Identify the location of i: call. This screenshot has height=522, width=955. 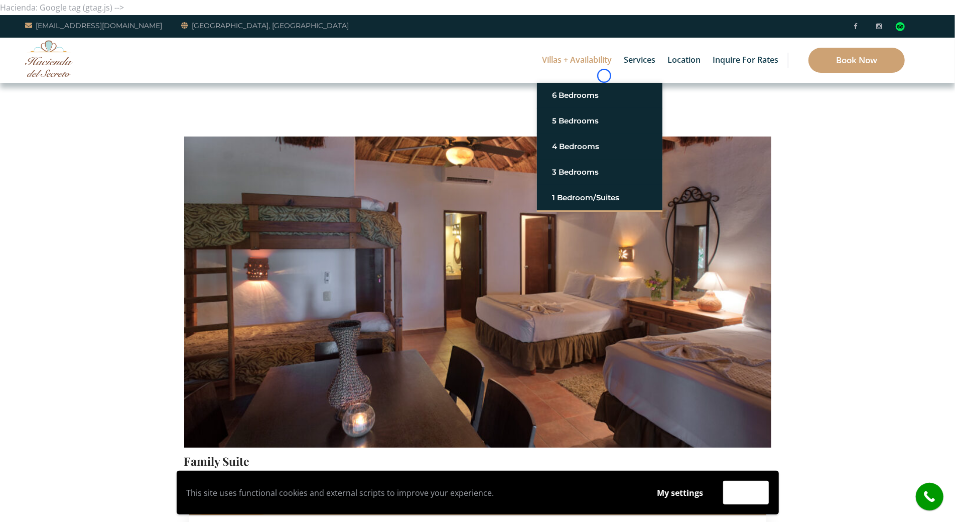
(929, 496).